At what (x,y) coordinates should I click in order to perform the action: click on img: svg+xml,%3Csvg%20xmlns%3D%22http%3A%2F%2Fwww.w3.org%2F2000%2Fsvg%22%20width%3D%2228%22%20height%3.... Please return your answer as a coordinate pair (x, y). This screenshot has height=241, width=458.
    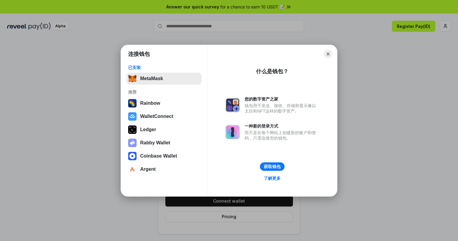
    Looking at the image, I should click on (132, 130).